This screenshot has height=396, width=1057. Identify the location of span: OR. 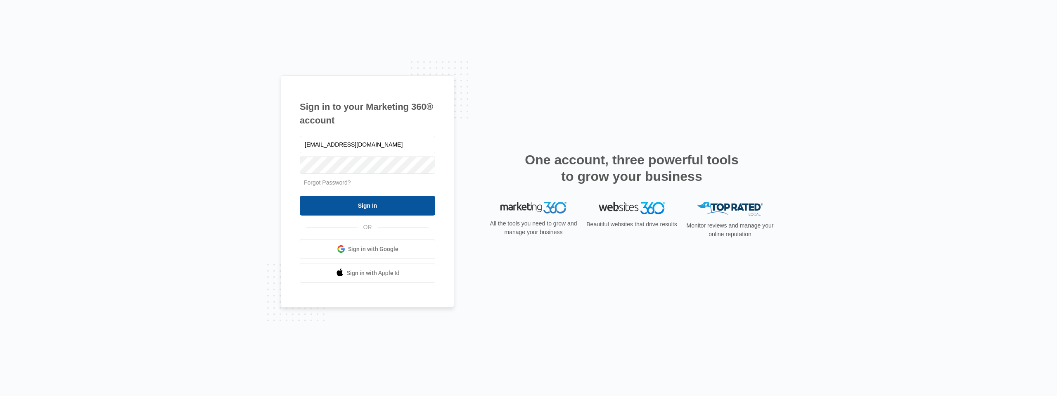
(368, 227).